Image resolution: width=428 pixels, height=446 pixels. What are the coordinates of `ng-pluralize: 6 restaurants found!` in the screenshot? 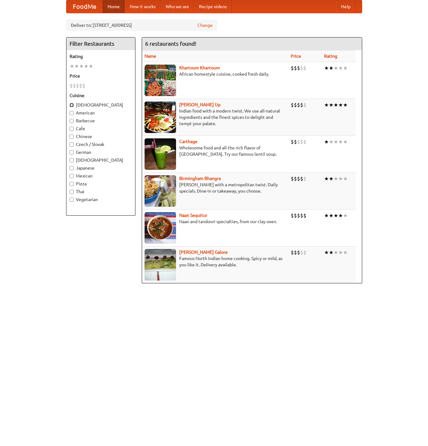 It's located at (171, 43).